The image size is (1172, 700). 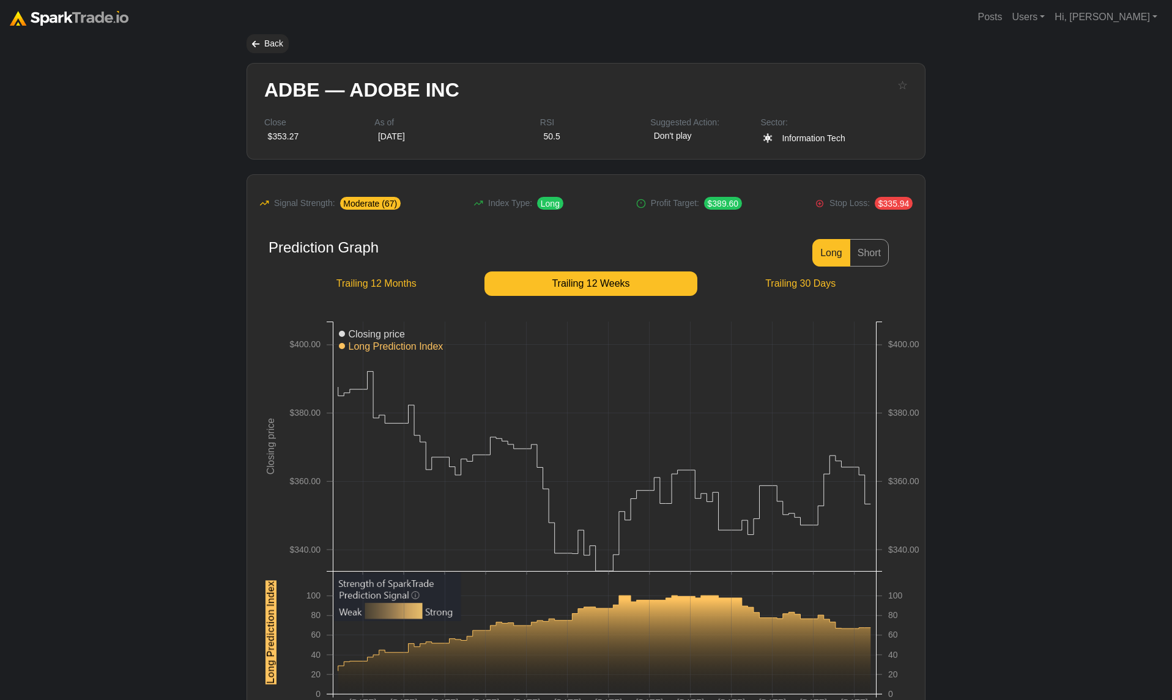 What do you see at coordinates (310, 122) in the screenshot?
I see `div: Close` at bounding box center [310, 122].